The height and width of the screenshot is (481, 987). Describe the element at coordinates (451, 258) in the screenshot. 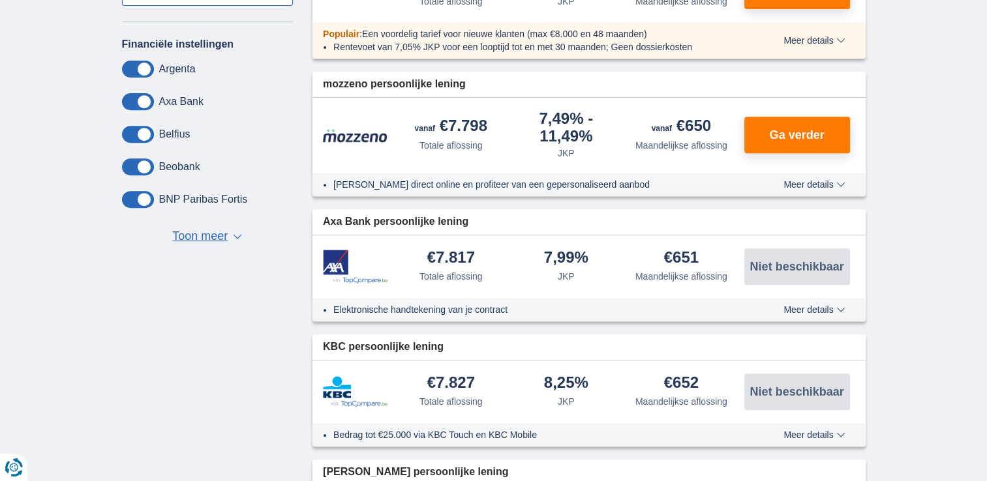

I see `div: €7.817` at that location.